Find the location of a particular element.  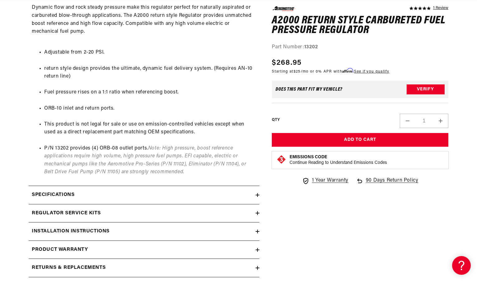

h1: A2000 Return Style Carbureted Fuel Pressure Regulator is located at coordinates (360, 25).